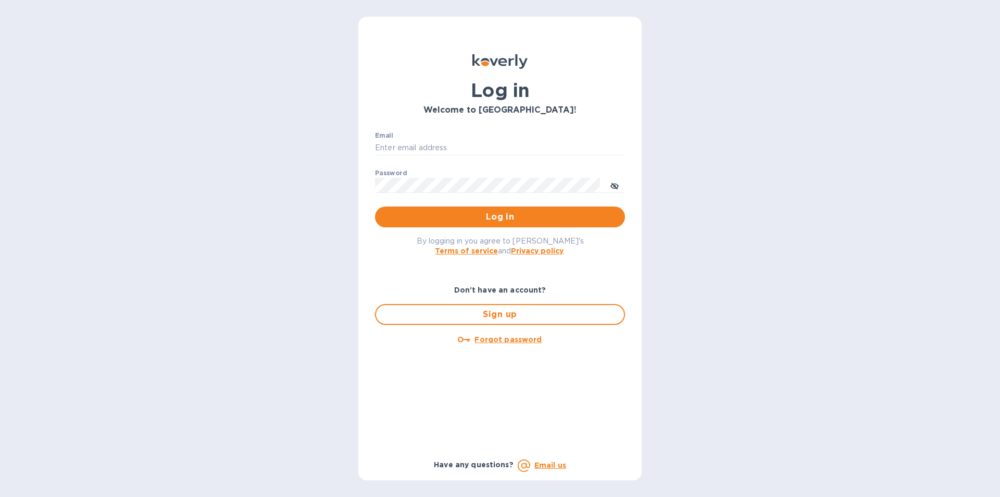 The width and height of the screenshot is (1000, 497). Describe the element at coordinates (500, 90) in the screenshot. I see `h1: Log in` at that location.